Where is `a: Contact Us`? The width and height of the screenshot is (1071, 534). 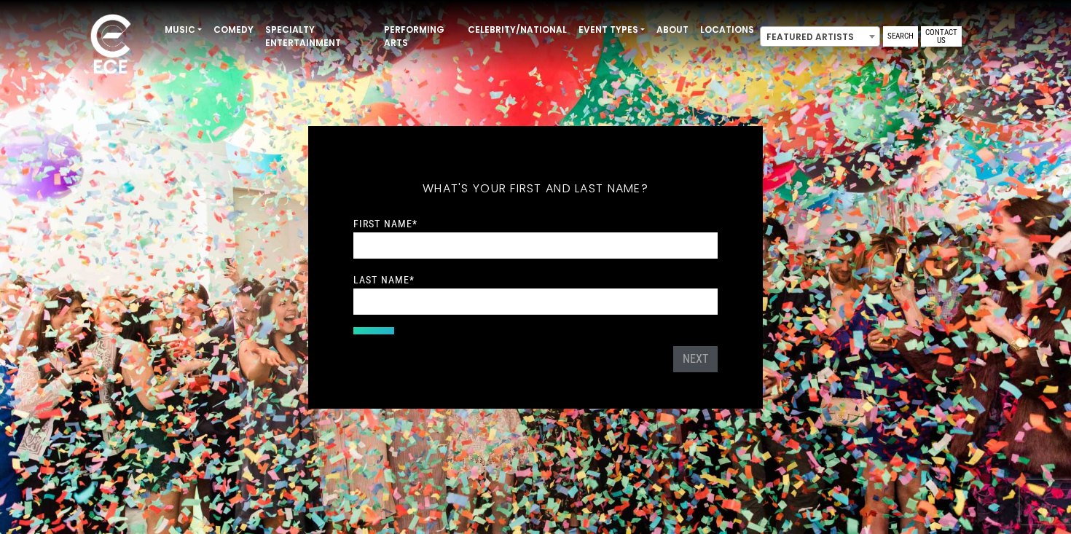
a: Contact Us is located at coordinates (942, 36).